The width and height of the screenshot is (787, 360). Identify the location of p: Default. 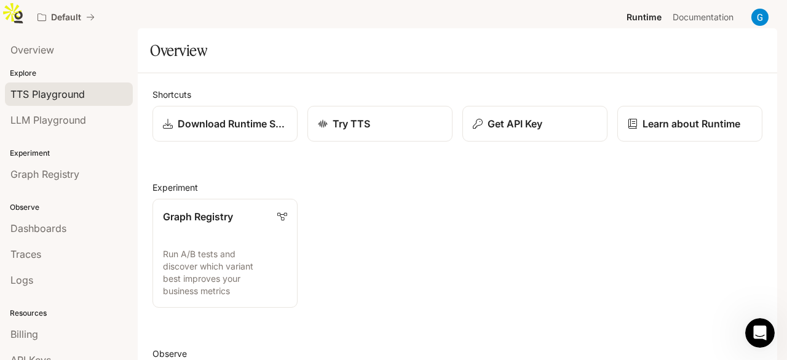
(66, 17).